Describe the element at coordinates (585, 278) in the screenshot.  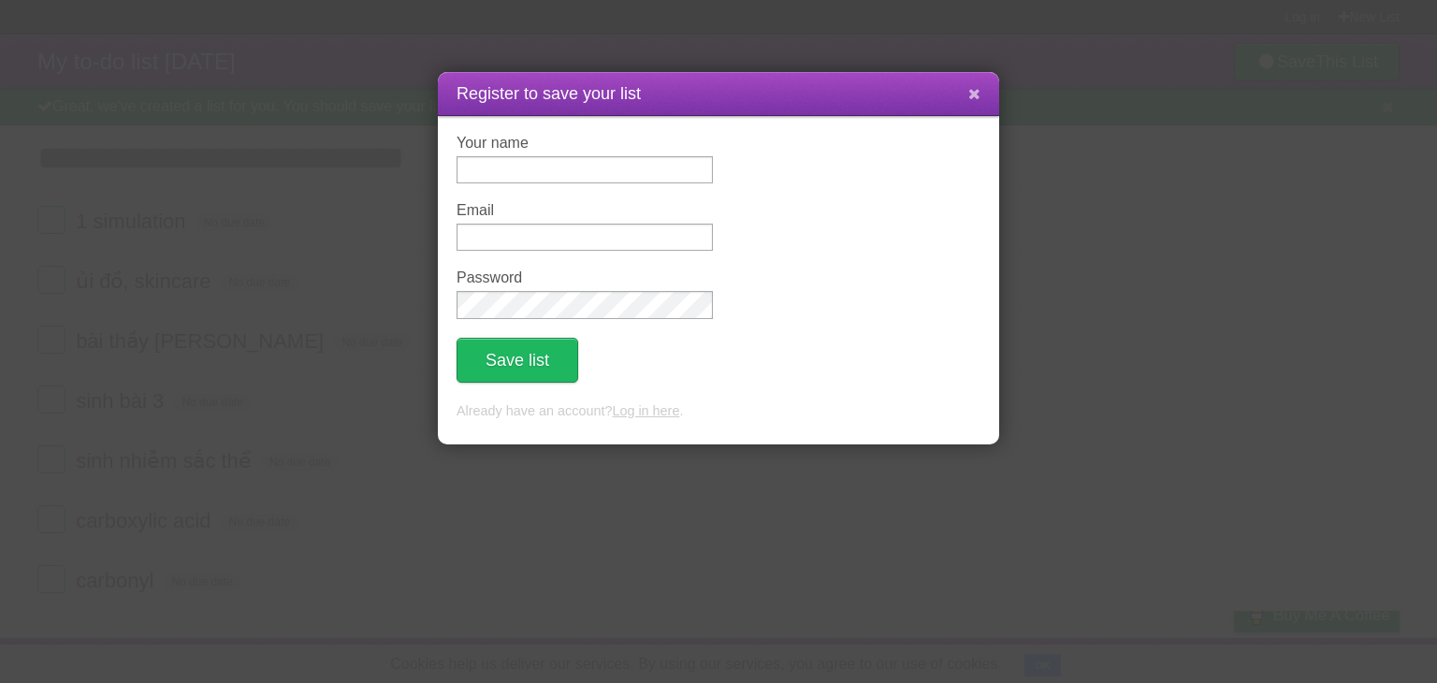
I see `label: Password` at that location.